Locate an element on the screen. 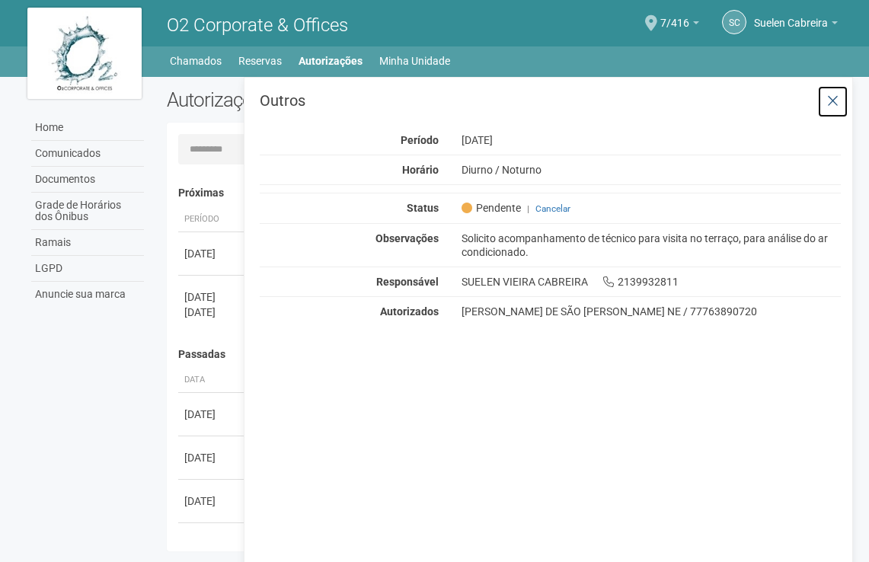 This screenshot has height=562, width=869. span: O2 Corporate & Offices is located at coordinates (257, 25).